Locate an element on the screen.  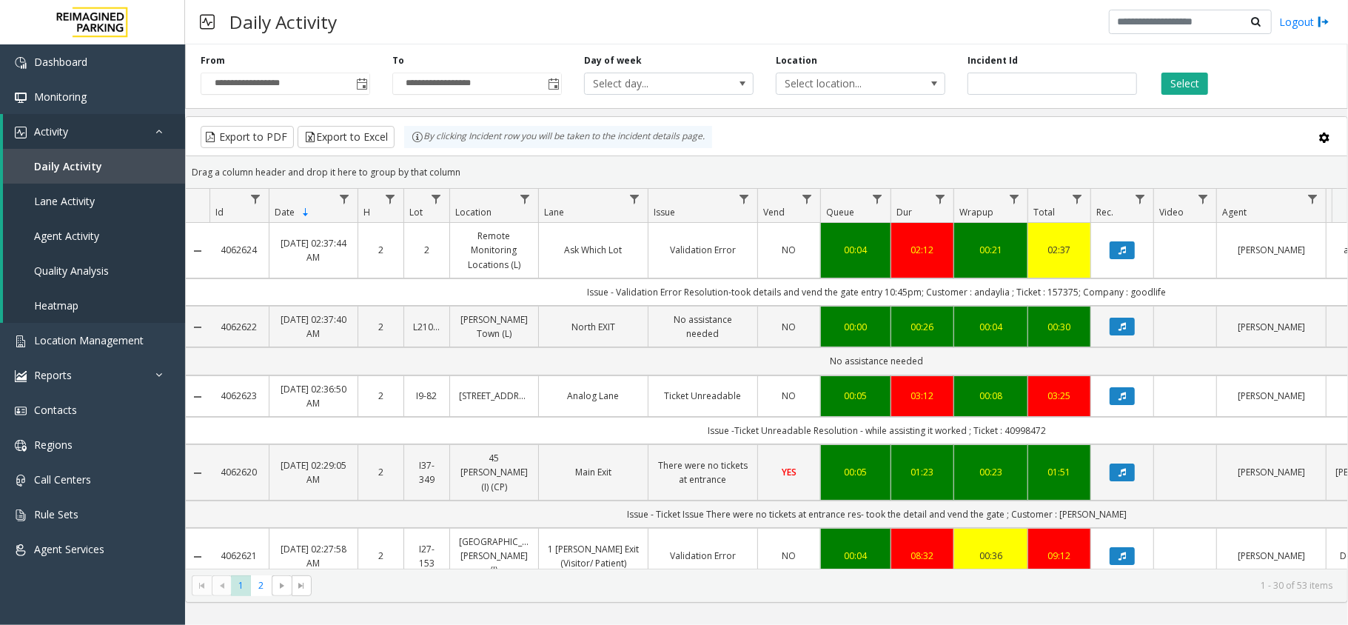
div: 01:51 is located at coordinates (1060, 472).